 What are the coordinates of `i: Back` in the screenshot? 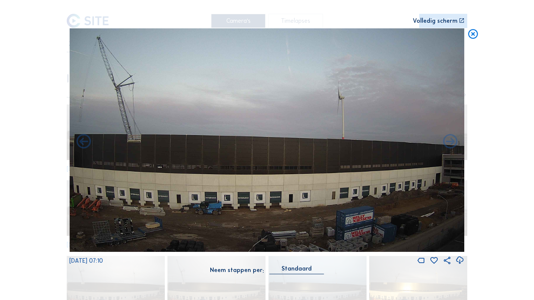 It's located at (450, 142).